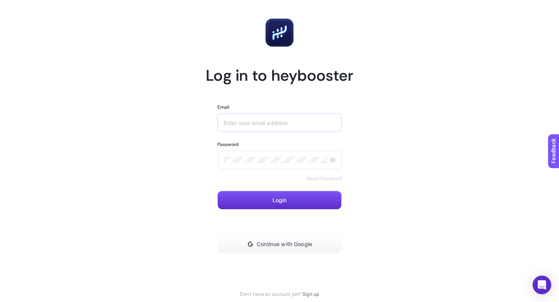 Image resolution: width=559 pixels, height=302 pixels. What do you see at coordinates (270, 294) in the screenshot?
I see `span: Don't have an account yet?` at bounding box center [270, 294].